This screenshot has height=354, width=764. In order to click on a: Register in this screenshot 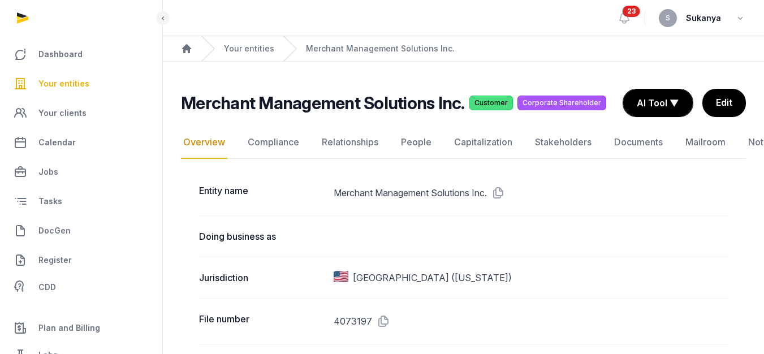, I will do `click(81, 260)`.